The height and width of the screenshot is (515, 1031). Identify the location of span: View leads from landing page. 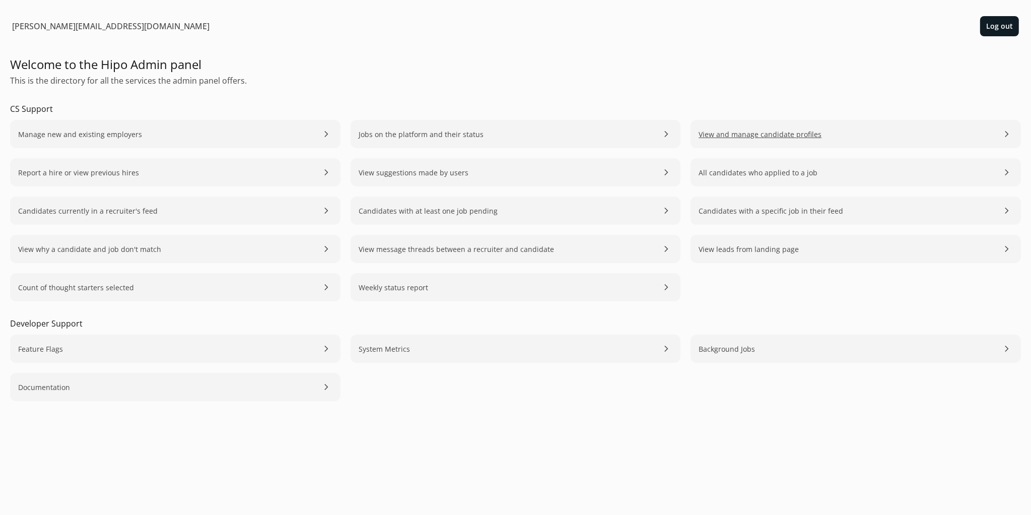
(749, 249).